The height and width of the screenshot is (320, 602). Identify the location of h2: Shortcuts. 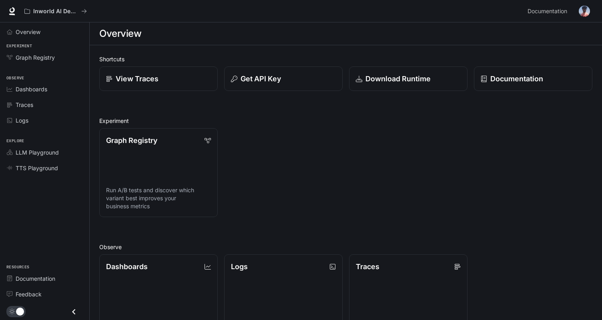
(346, 59).